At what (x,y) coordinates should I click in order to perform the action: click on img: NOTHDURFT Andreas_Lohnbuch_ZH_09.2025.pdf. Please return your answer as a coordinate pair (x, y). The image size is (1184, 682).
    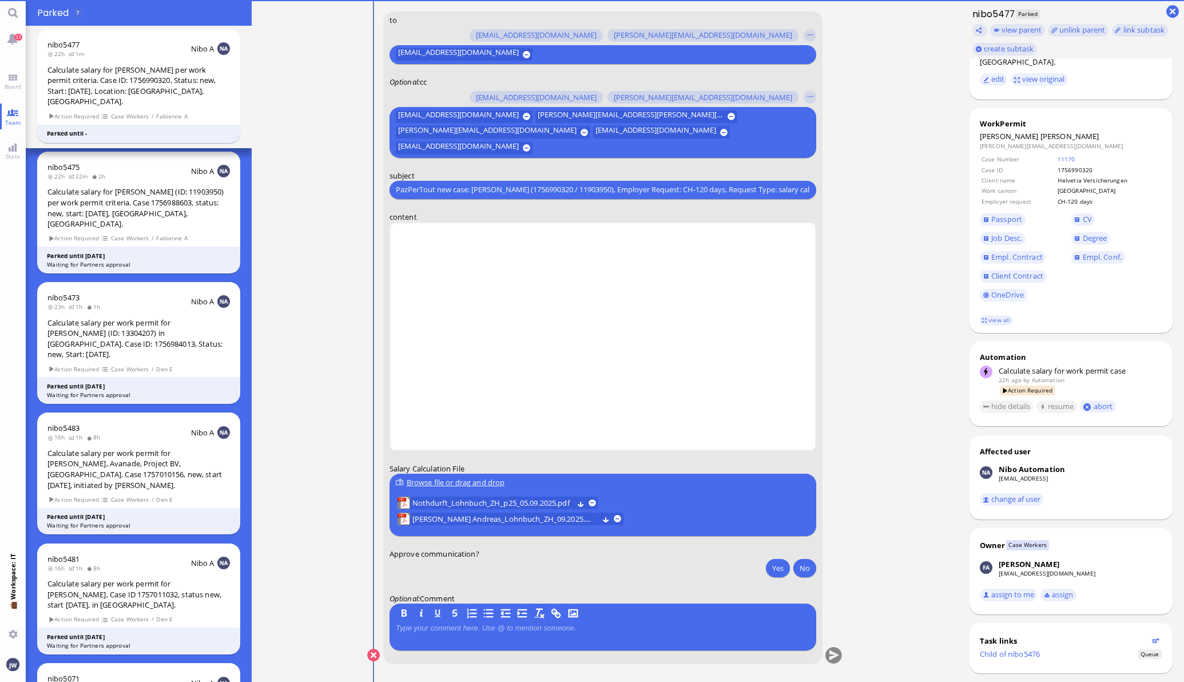
    Looking at the image, I should click on (403, 519).